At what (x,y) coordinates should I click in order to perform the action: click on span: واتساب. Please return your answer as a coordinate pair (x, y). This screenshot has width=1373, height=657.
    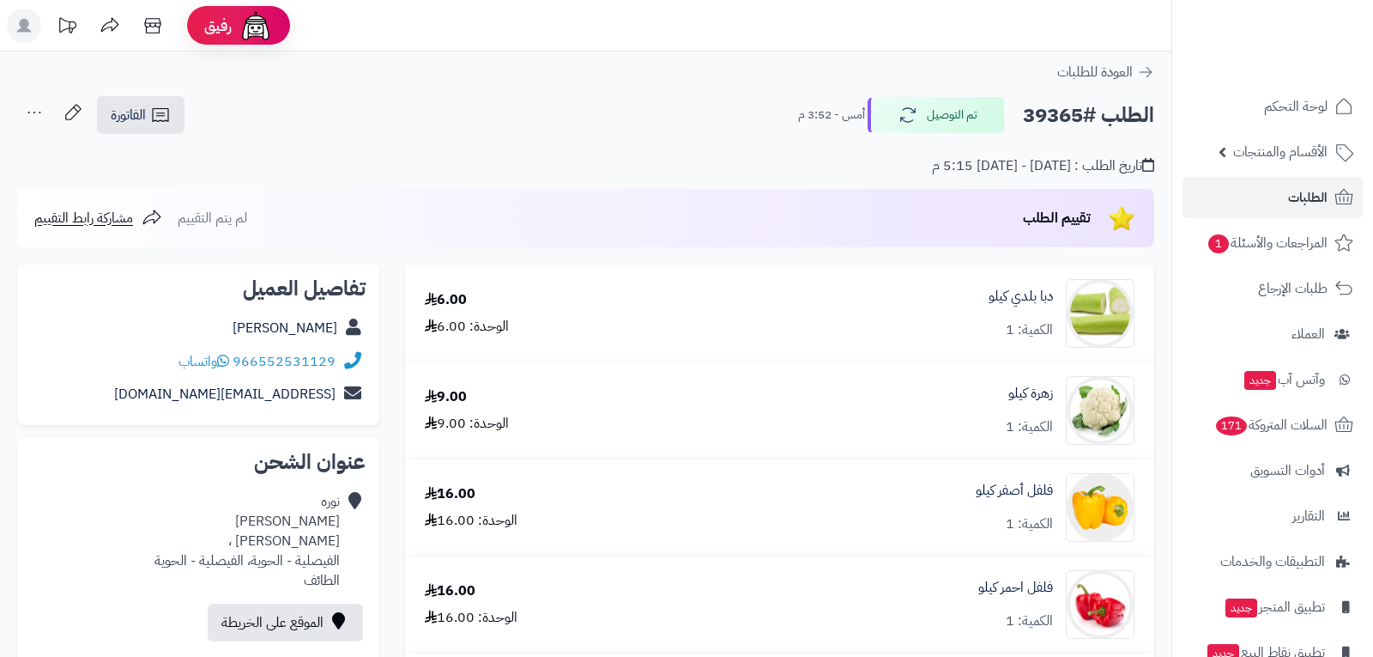
    Looking at the image, I should click on (203, 361).